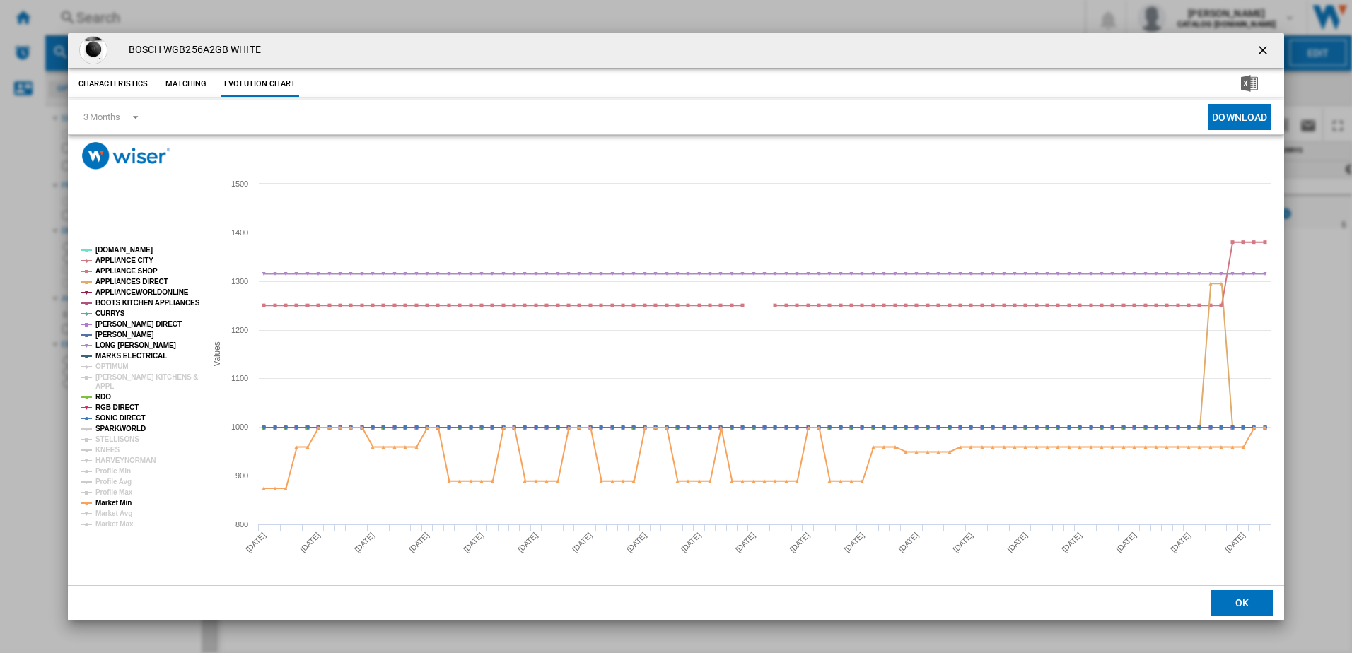  I want to click on button: Characteristics, so click(113, 84).